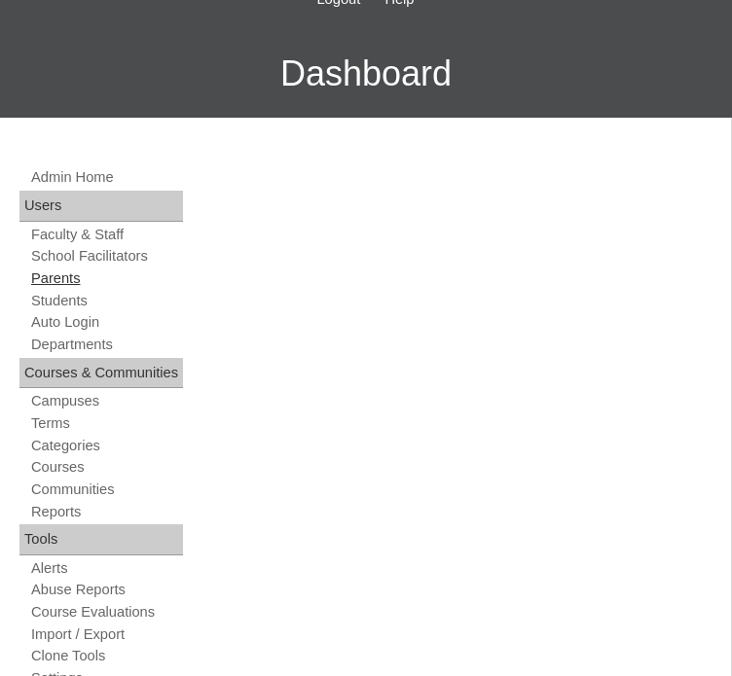 This screenshot has width=732, height=676. I want to click on a: Students, so click(106, 301).